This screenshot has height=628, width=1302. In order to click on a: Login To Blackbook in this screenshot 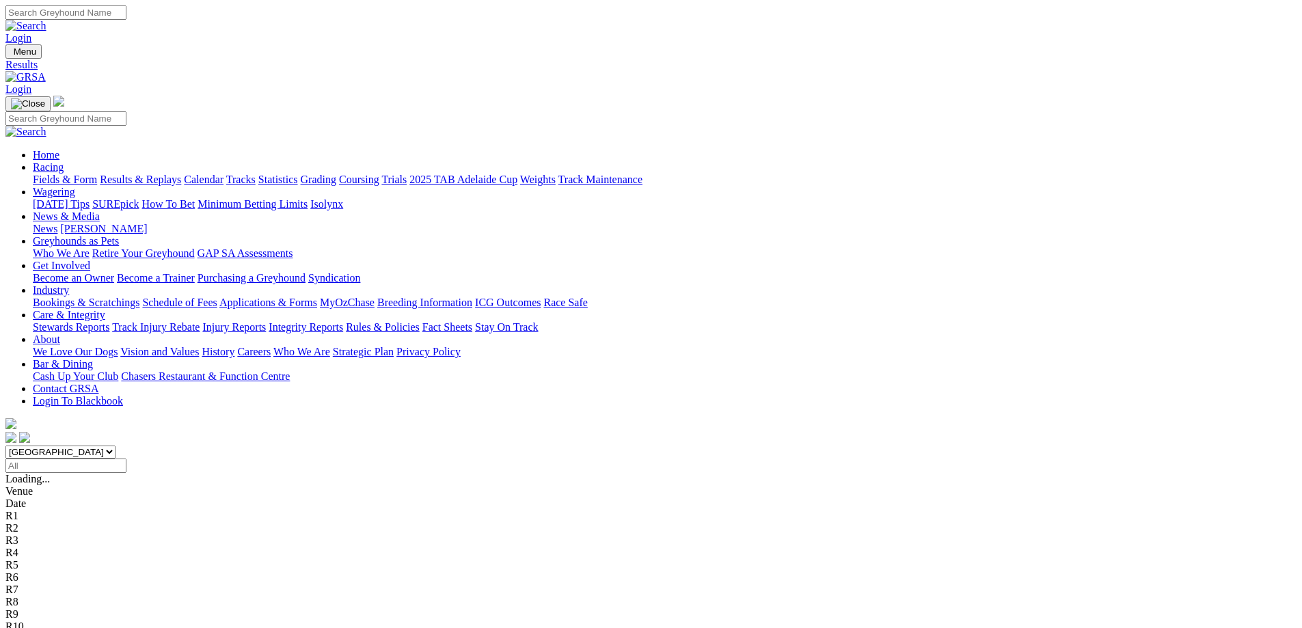, I will do `click(78, 401)`.